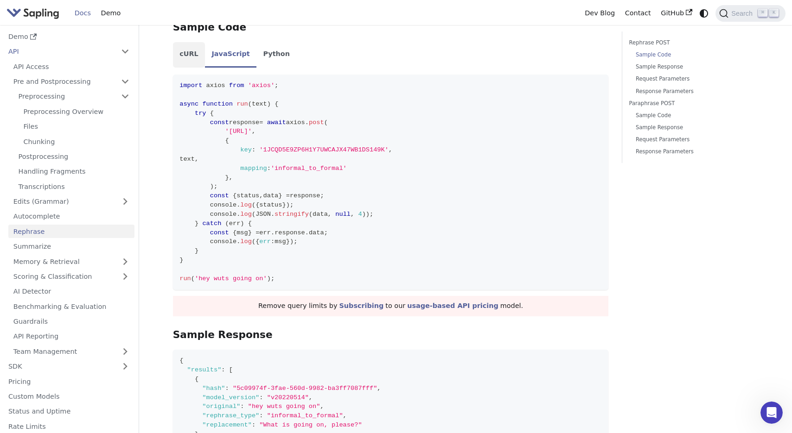  What do you see at coordinates (189, 104) in the screenshot?
I see `span: async` at bounding box center [189, 104].